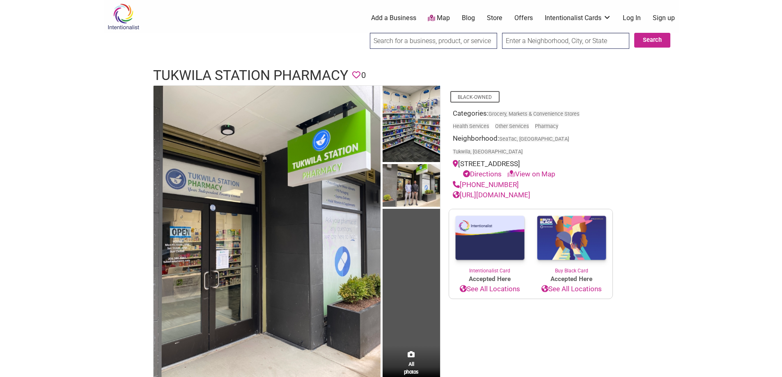 This screenshot has height=377, width=782. What do you see at coordinates (547, 126) in the screenshot?
I see `a: Pharmacy` at bounding box center [547, 126].